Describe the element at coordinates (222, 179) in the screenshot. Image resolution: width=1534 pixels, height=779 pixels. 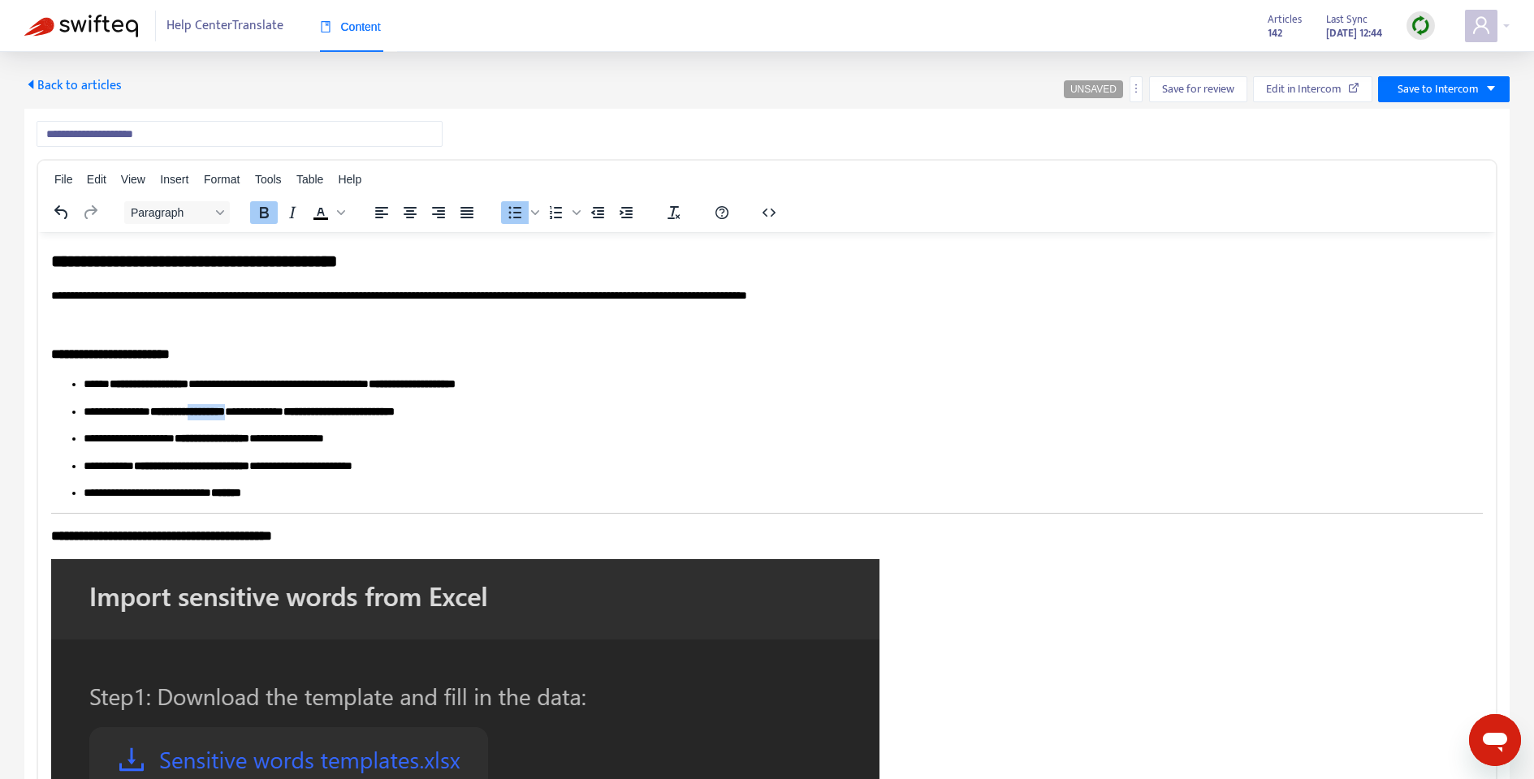
I see `span: Format` at that location.